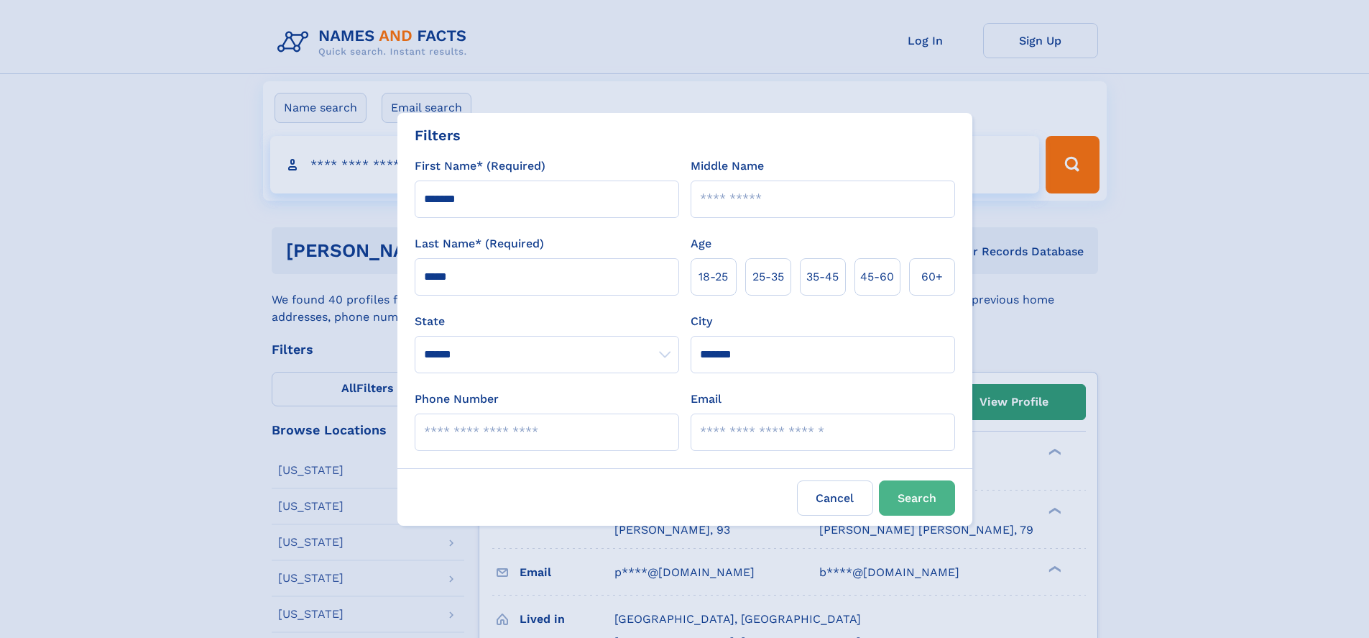 The height and width of the screenshot is (638, 1369). Describe the element at coordinates (835, 497) in the screenshot. I see `label: Cancel` at that location.